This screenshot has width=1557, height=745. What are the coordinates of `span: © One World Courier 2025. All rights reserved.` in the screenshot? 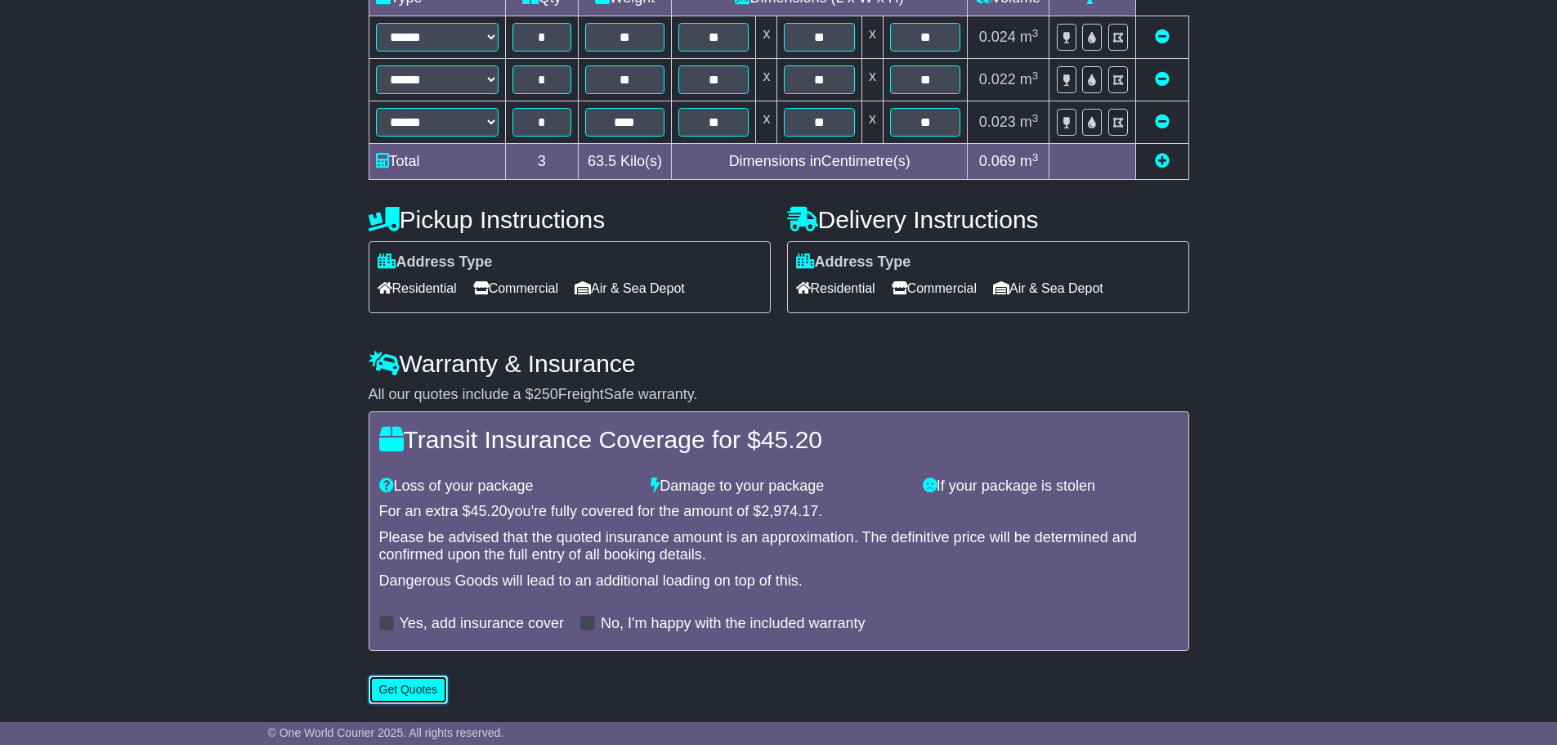 It's located at (386, 732).